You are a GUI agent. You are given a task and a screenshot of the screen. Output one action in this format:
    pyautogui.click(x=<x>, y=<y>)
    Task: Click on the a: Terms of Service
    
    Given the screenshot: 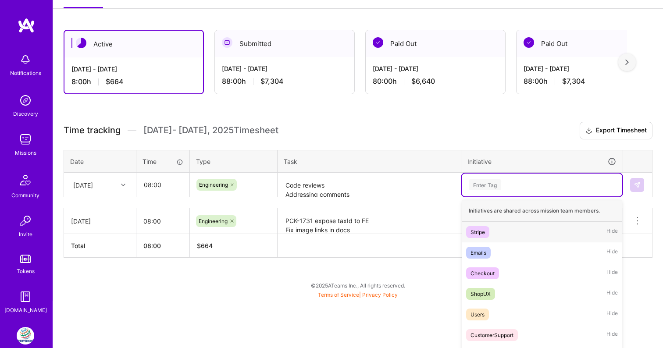 What is the action you would take?
    pyautogui.click(x=338, y=295)
    